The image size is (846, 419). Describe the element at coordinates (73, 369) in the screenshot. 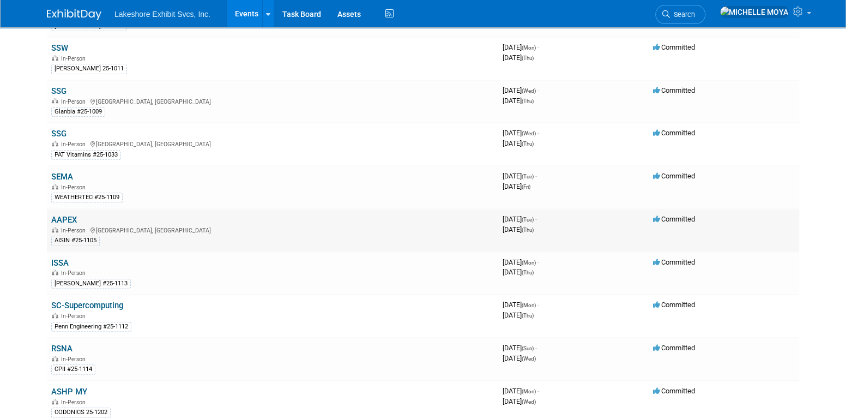

I see `div: CPII #25-1114` at that location.